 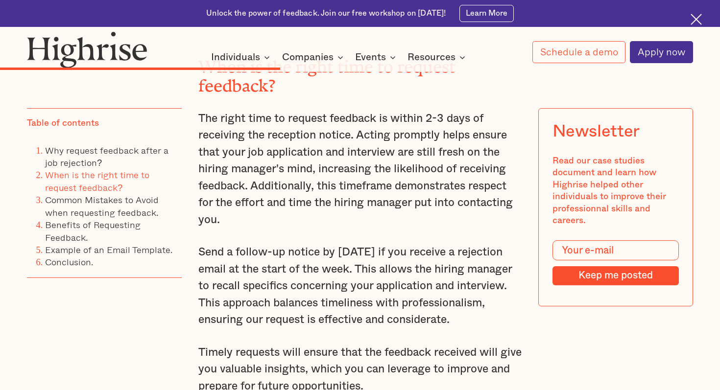 What do you see at coordinates (107, 156) in the screenshot?
I see `a: Why request feedback after a job rejection?` at bounding box center [107, 156].